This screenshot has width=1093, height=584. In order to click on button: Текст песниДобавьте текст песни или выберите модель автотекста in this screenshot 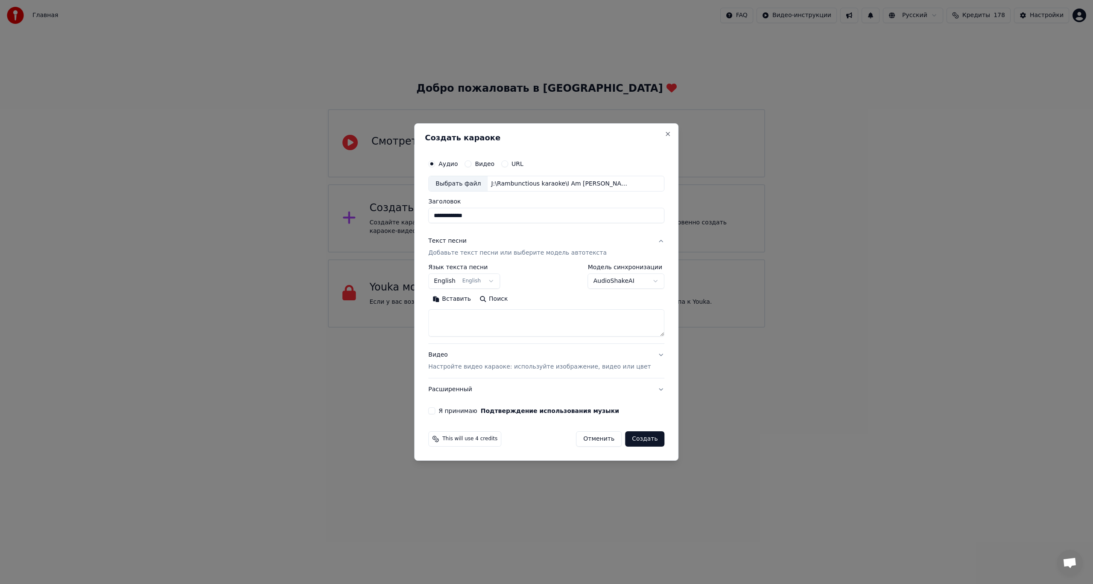, I will do `click(546, 248)`.